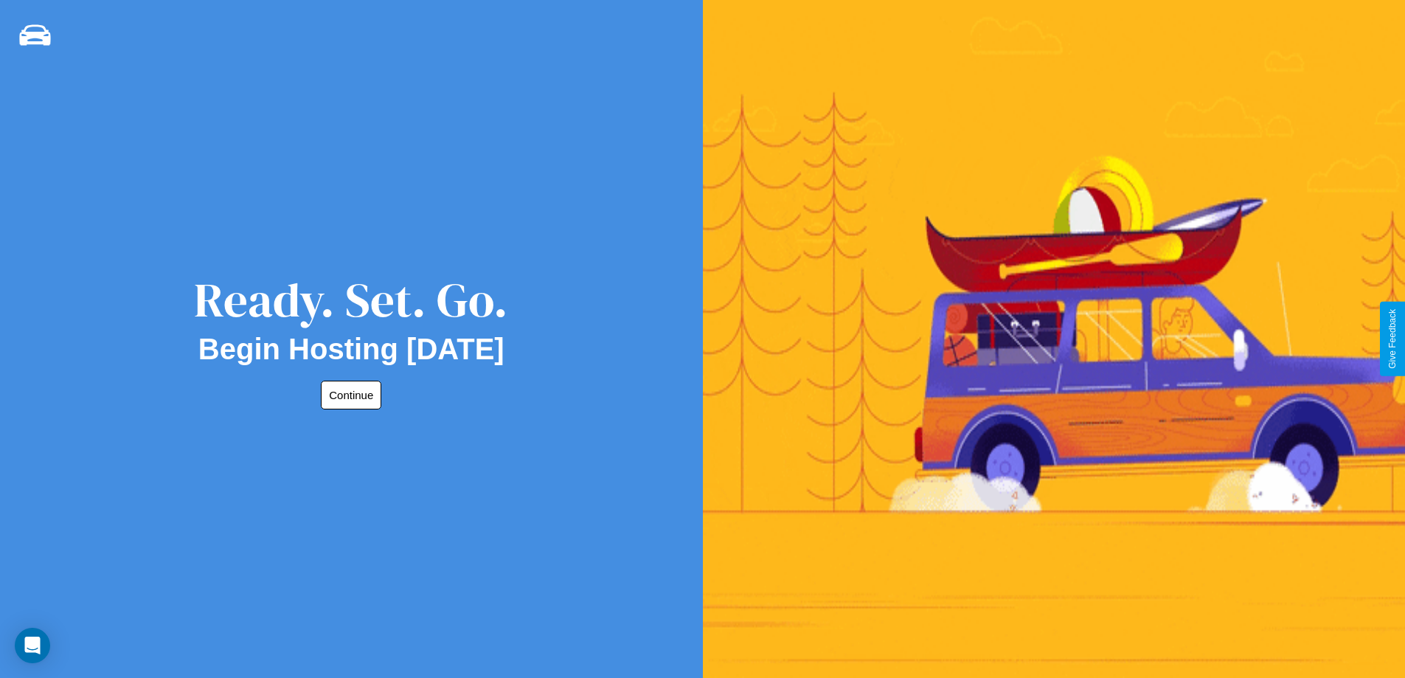 The width and height of the screenshot is (1405, 678). I want to click on div: Open Intercom Messenger, so click(32, 645).